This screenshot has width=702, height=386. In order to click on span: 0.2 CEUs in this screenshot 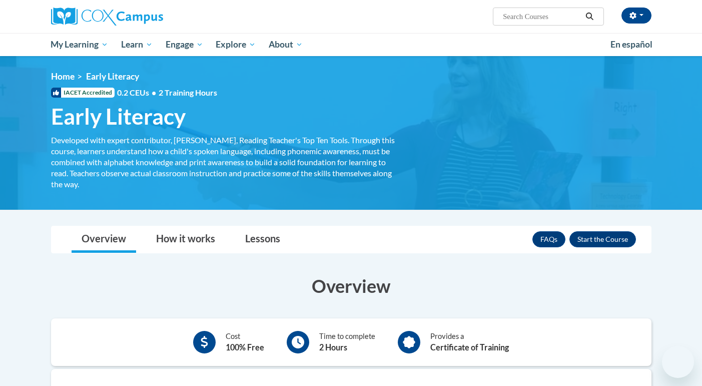, I will do `click(167, 93)`.